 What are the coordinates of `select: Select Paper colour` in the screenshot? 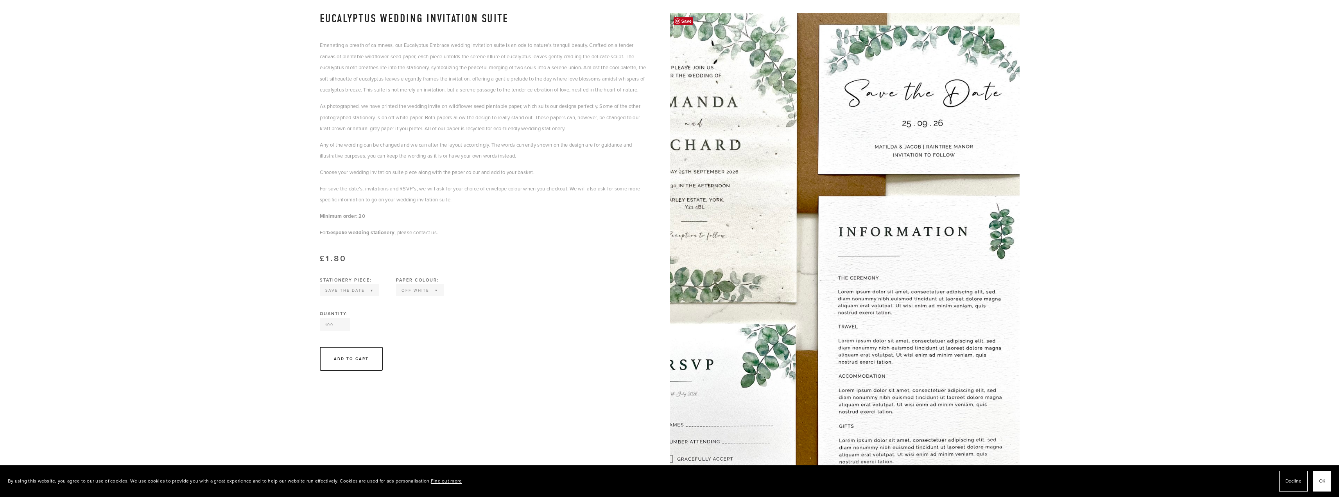 It's located at (420, 290).